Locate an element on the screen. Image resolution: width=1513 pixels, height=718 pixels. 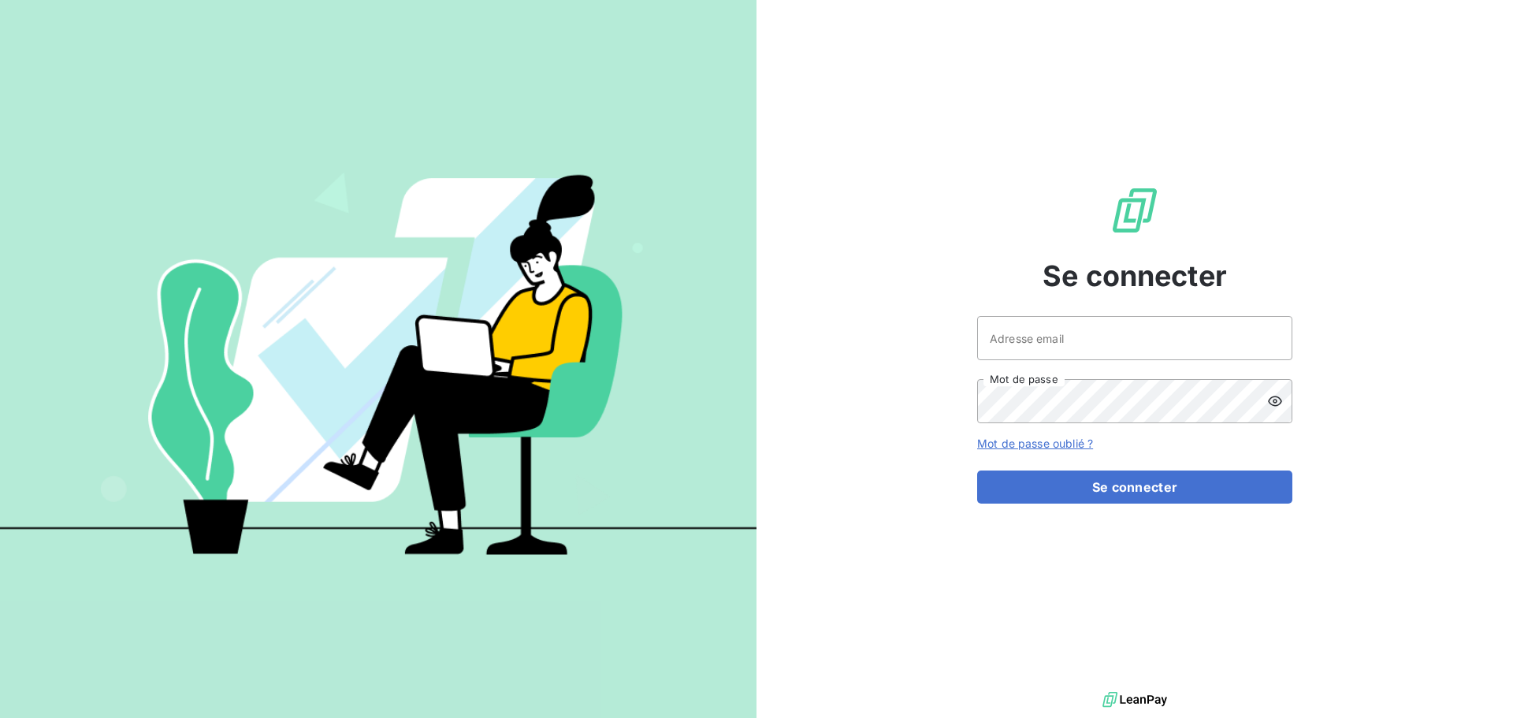
input: placeholder is located at coordinates (1134, 338).